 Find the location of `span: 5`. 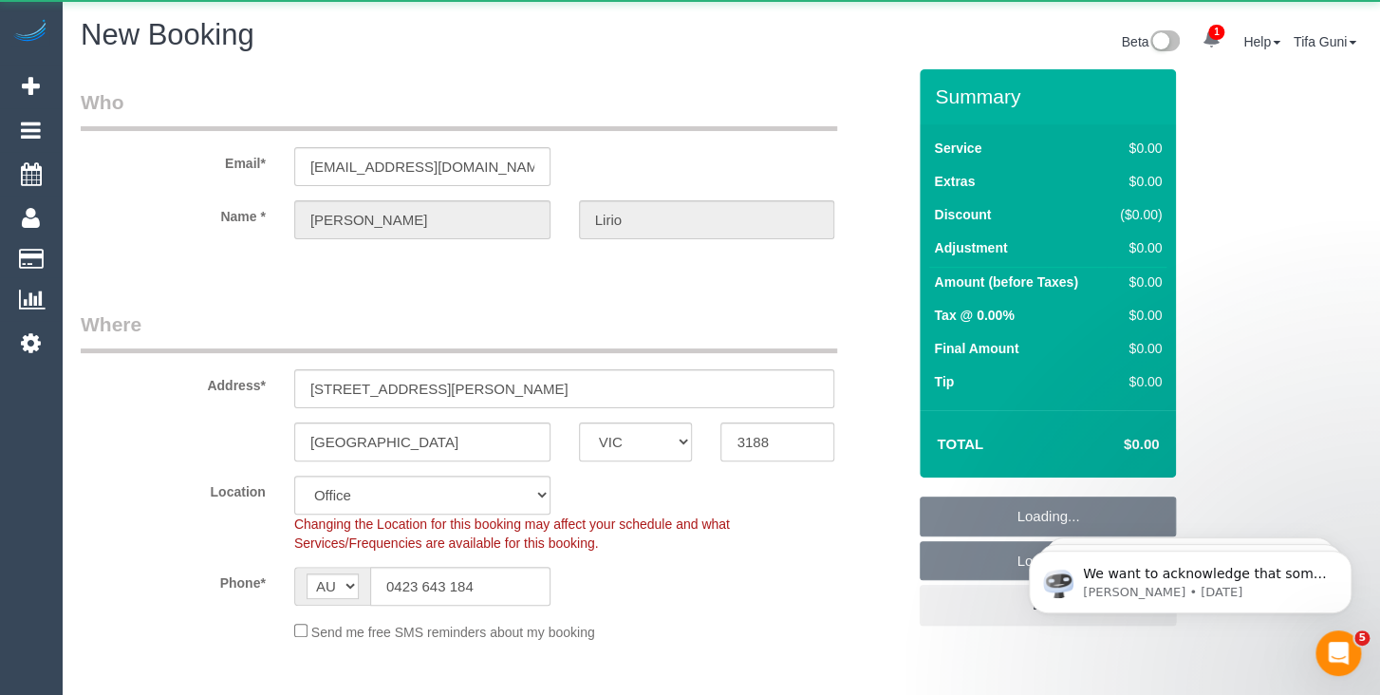

span: 5 is located at coordinates (1362, 638).